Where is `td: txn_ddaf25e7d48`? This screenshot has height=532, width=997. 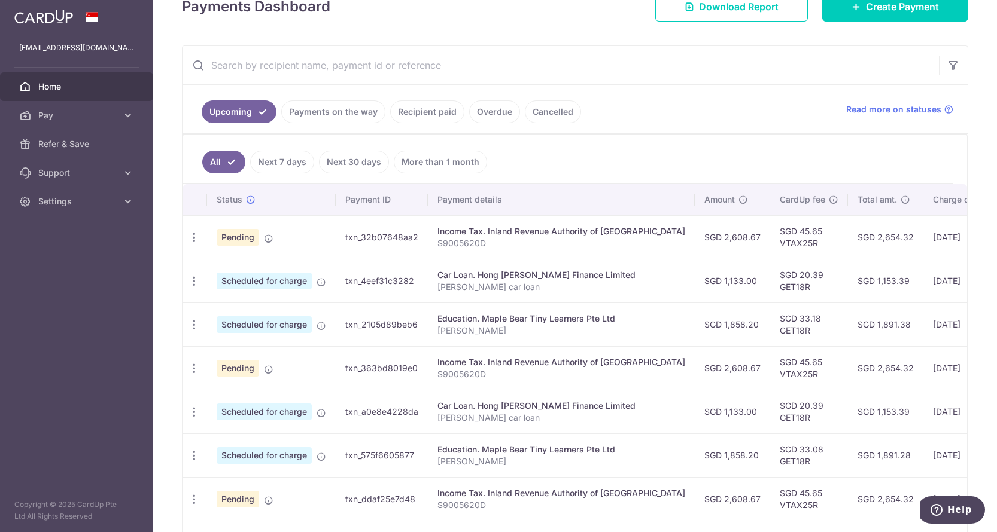 td: txn_ddaf25e7d48 is located at coordinates (382, 499).